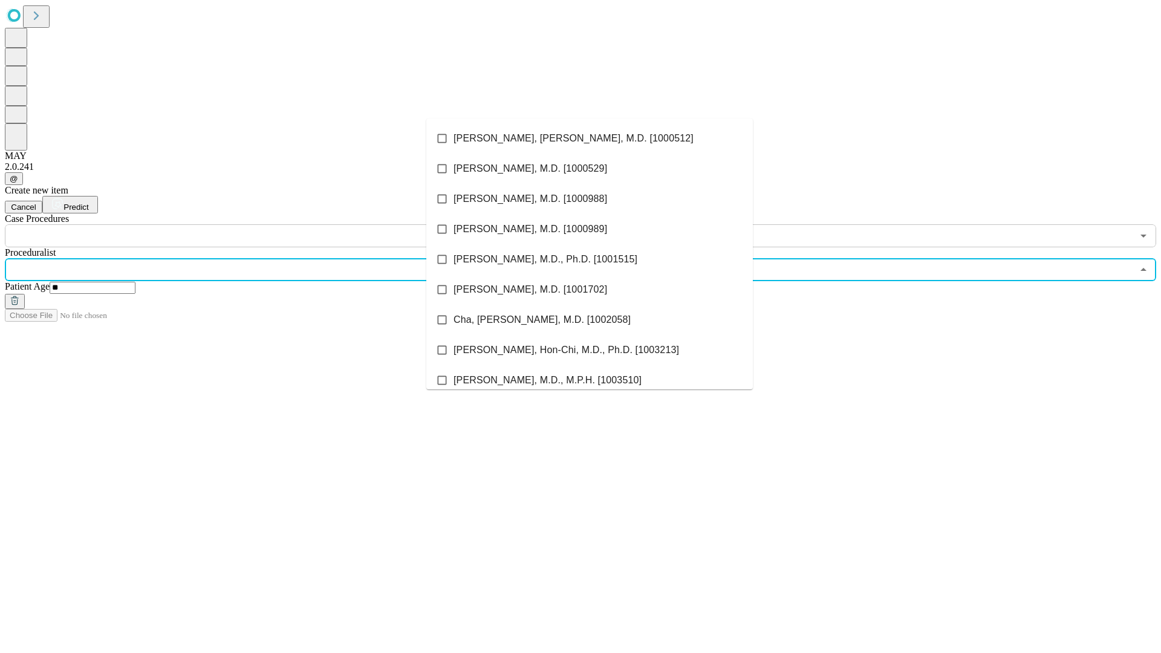 The height and width of the screenshot is (653, 1161). Describe the element at coordinates (1143, 236) in the screenshot. I see `button: Open` at that location.